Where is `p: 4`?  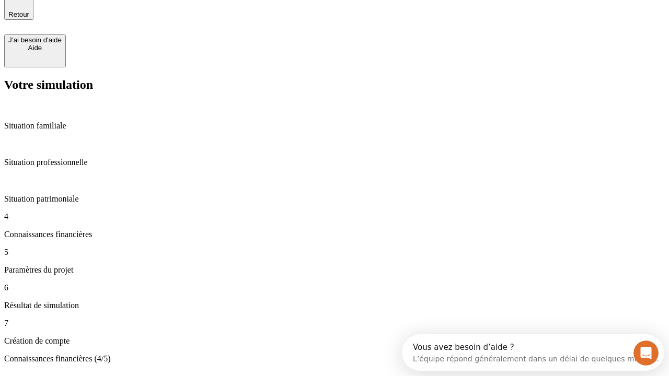 p: 4 is located at coordinates (334, 217).